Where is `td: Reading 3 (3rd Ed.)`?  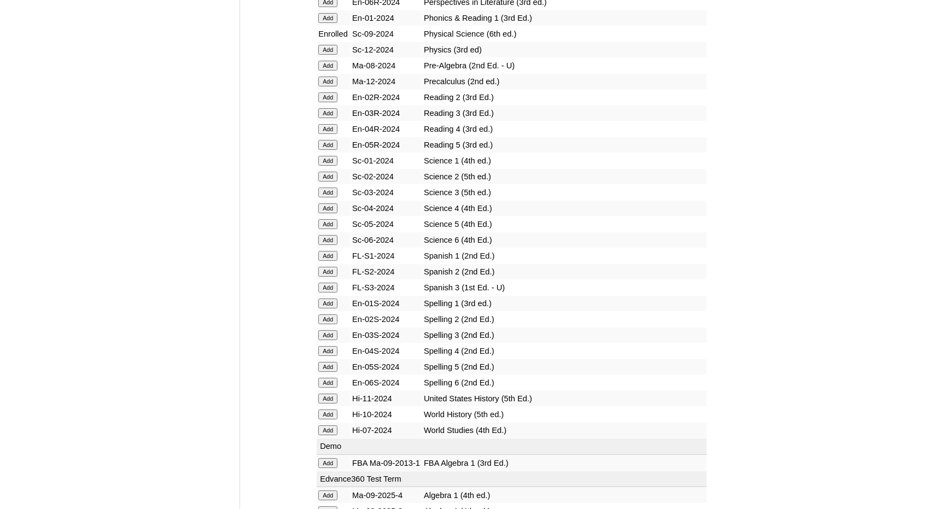
td: Reading 3 (3rd Ed.) is located at coordinates (564, 113).